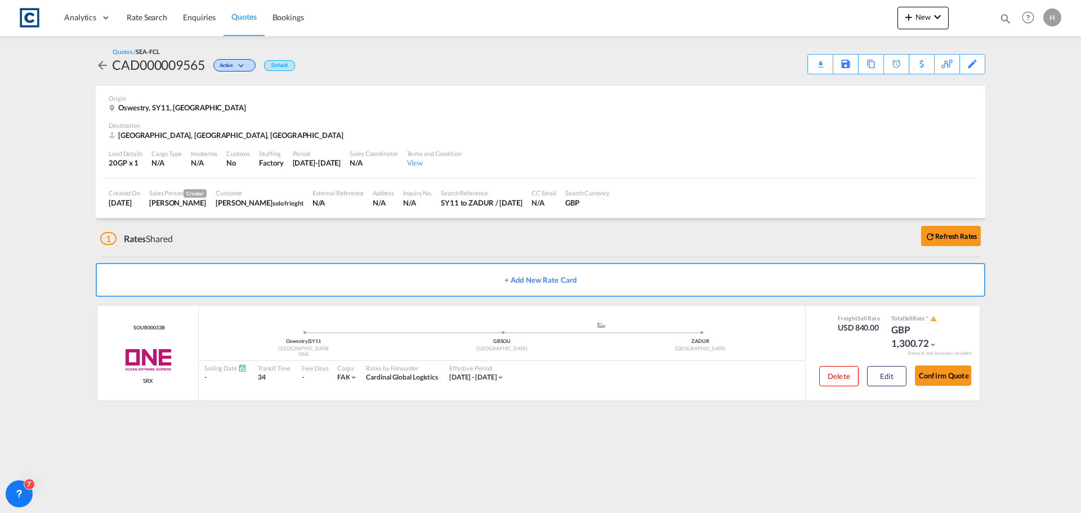  What do you see at coordinates (315, 368) in the screenshot?
I see `div: Free Days` at bounding box center [315, 368].